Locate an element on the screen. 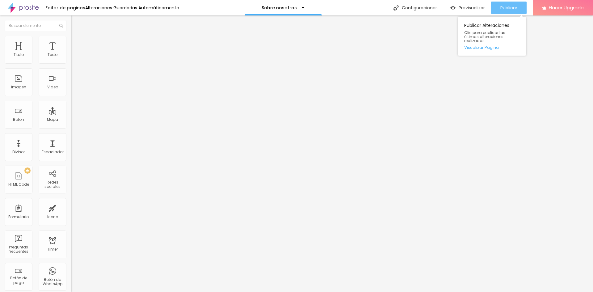 The height and width of the screenshot is (292, 593). div: Botón de pago is located at coordinates (18, 280).